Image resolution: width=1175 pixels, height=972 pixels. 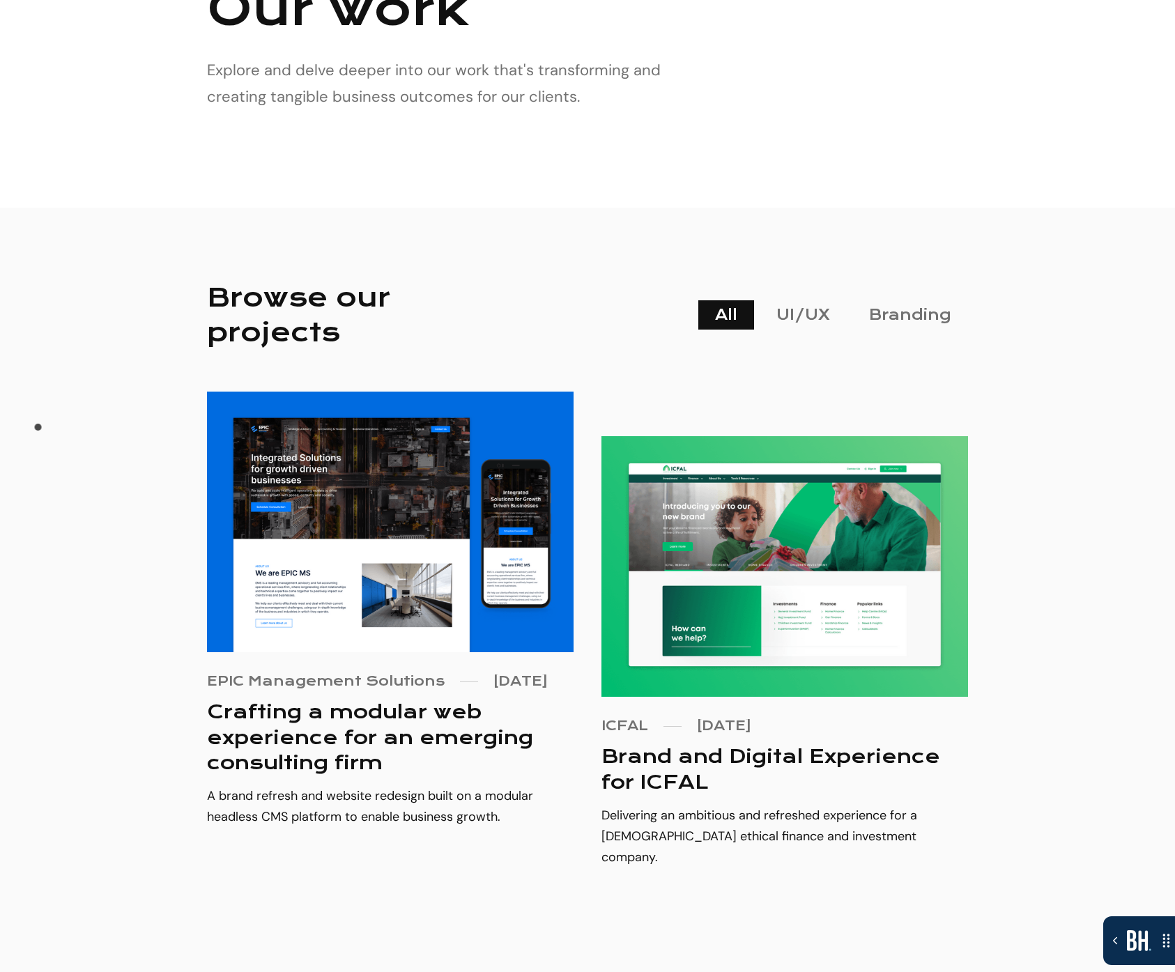 I want to click on h3: Brand and Digital Experience for ICFAL, so click(x=785, y=770).